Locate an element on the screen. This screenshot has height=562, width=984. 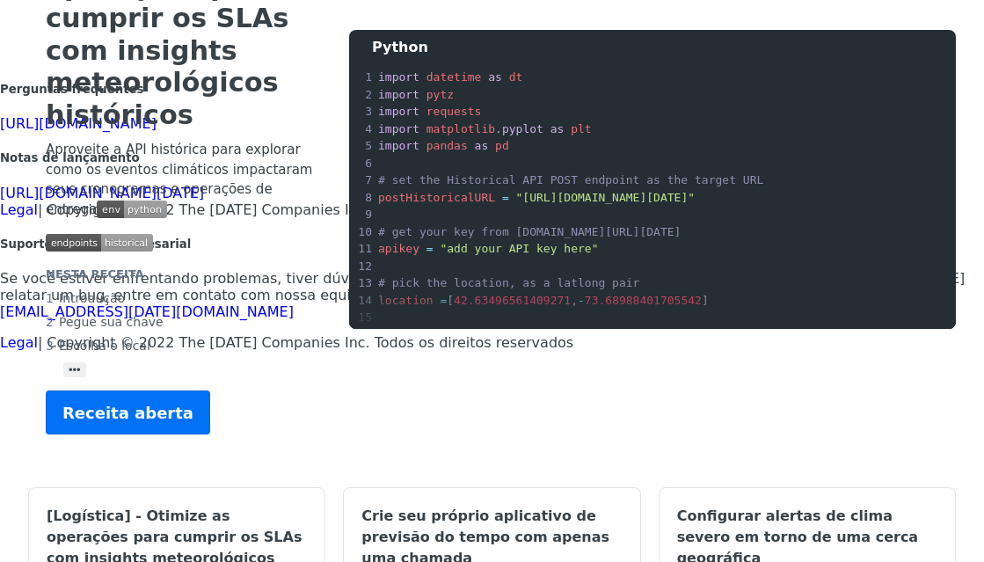
img: ponto final is located at coordinates (99, 243).